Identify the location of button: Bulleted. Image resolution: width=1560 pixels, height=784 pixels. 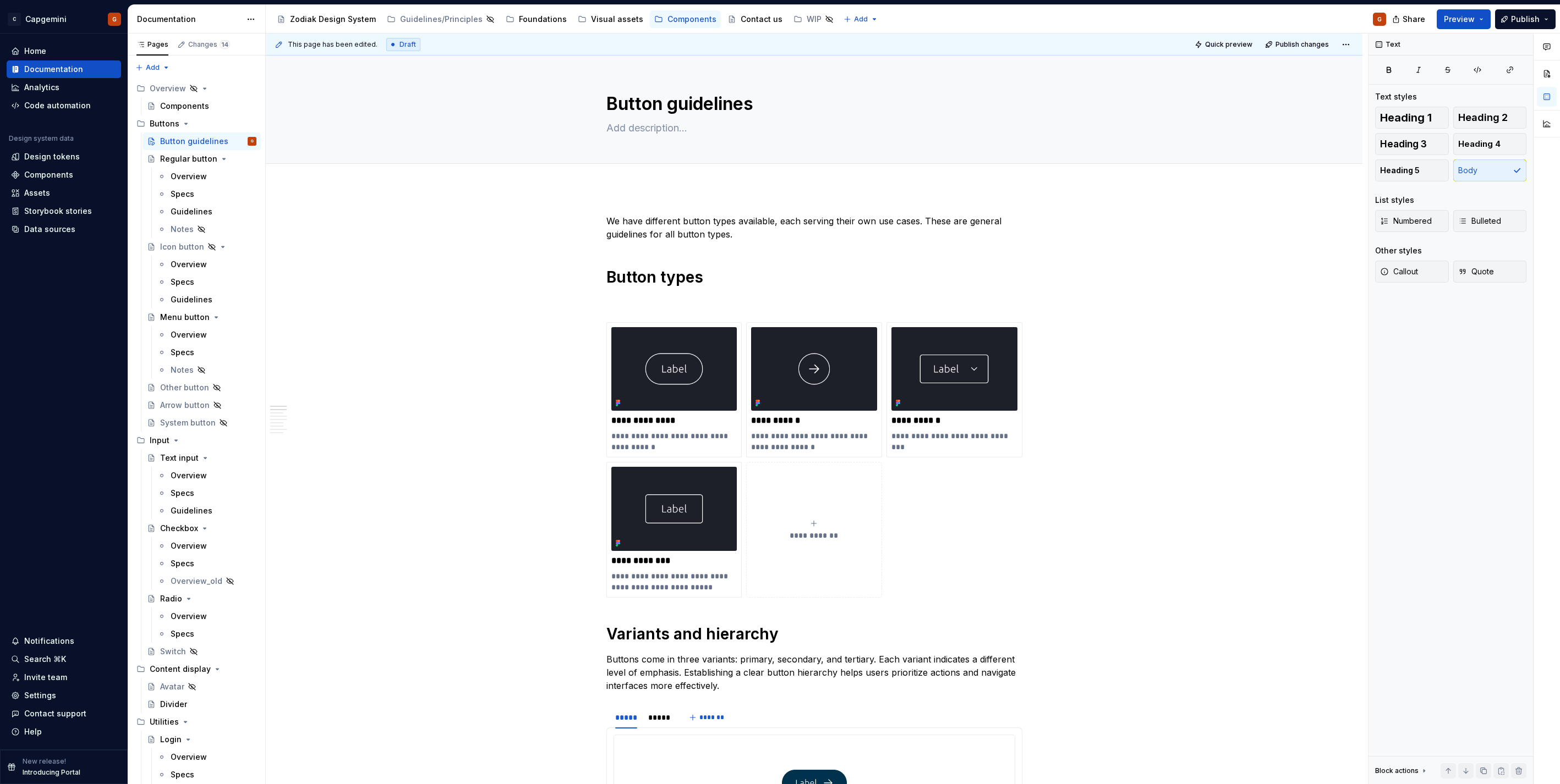
(1489, 221).